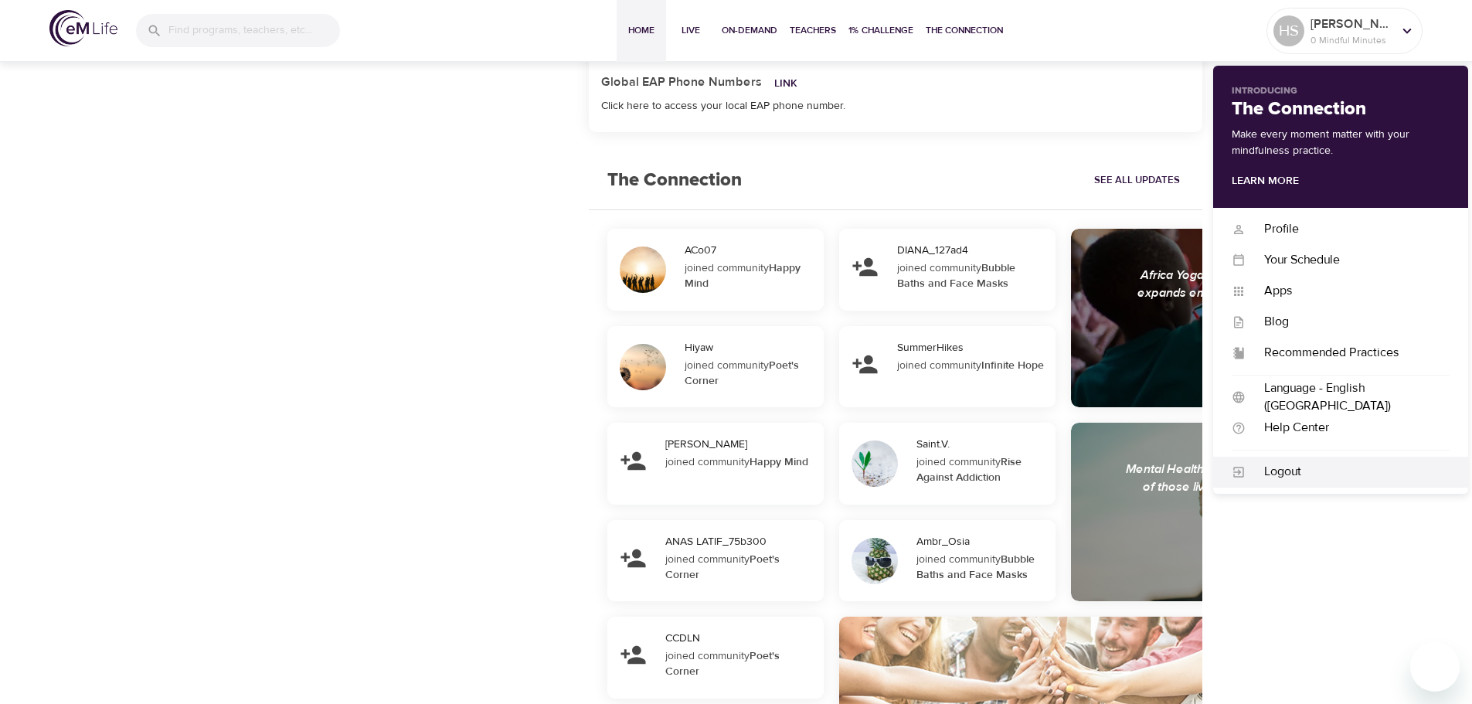 The image size is (1472, 704). I want to click on div: CCDLN, so click(741, 638).